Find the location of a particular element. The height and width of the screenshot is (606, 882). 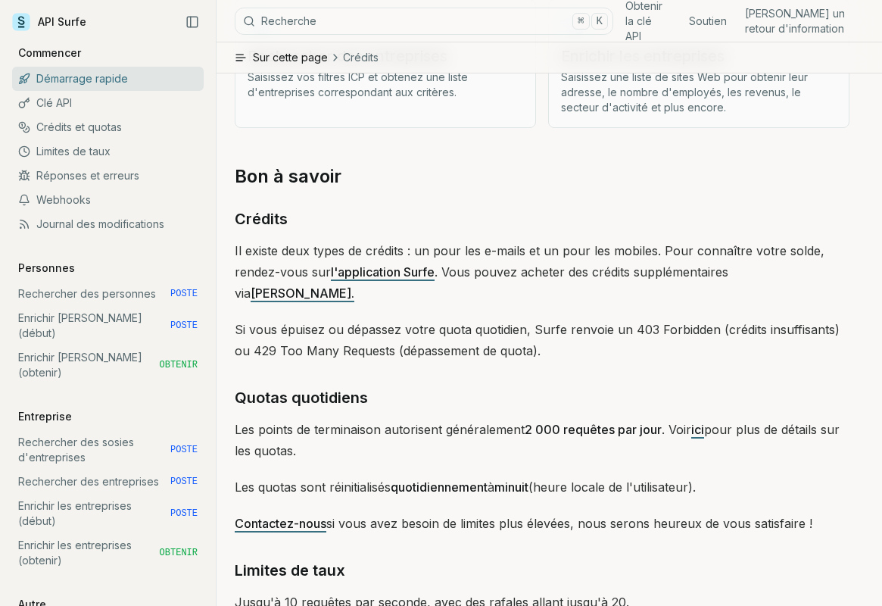

font: Bon à savoir is located at coordinates (288, 176).